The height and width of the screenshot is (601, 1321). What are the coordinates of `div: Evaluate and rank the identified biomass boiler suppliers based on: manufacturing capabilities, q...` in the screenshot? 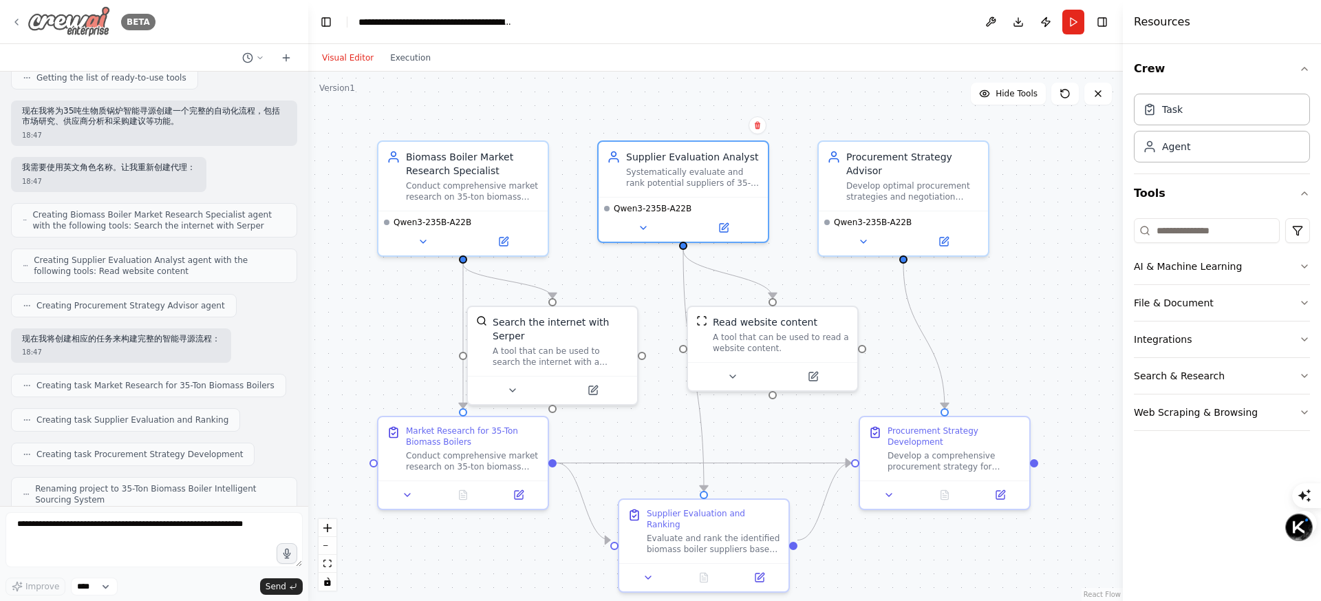 It's located at (714, 544).